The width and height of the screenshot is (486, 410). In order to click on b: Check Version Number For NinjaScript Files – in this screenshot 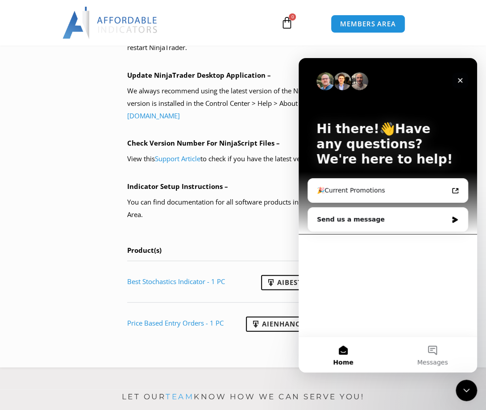, I will do `click(203, 142)`.